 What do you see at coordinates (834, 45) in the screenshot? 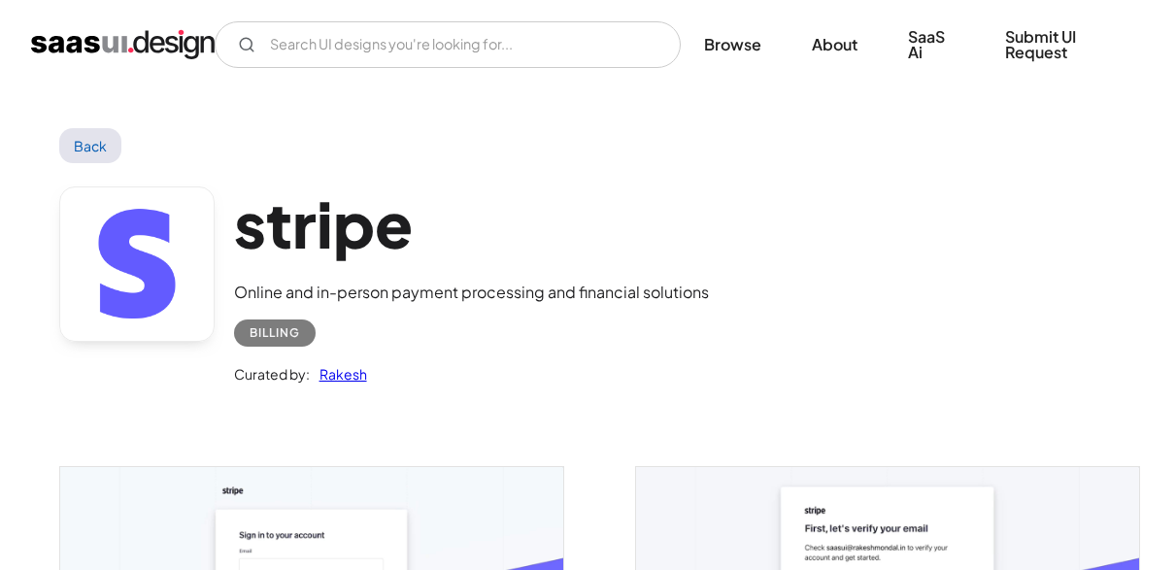
I see `a: About` at bounding box center [834, 45].